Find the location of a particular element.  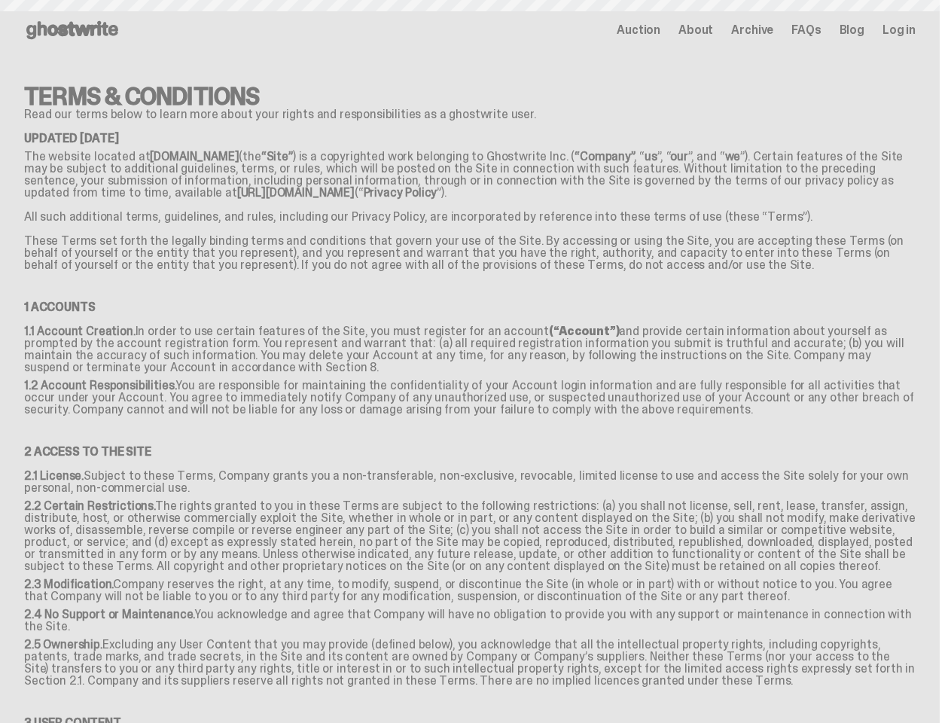

h6: 2 Access to the Site is located at coordinates (470, 446).